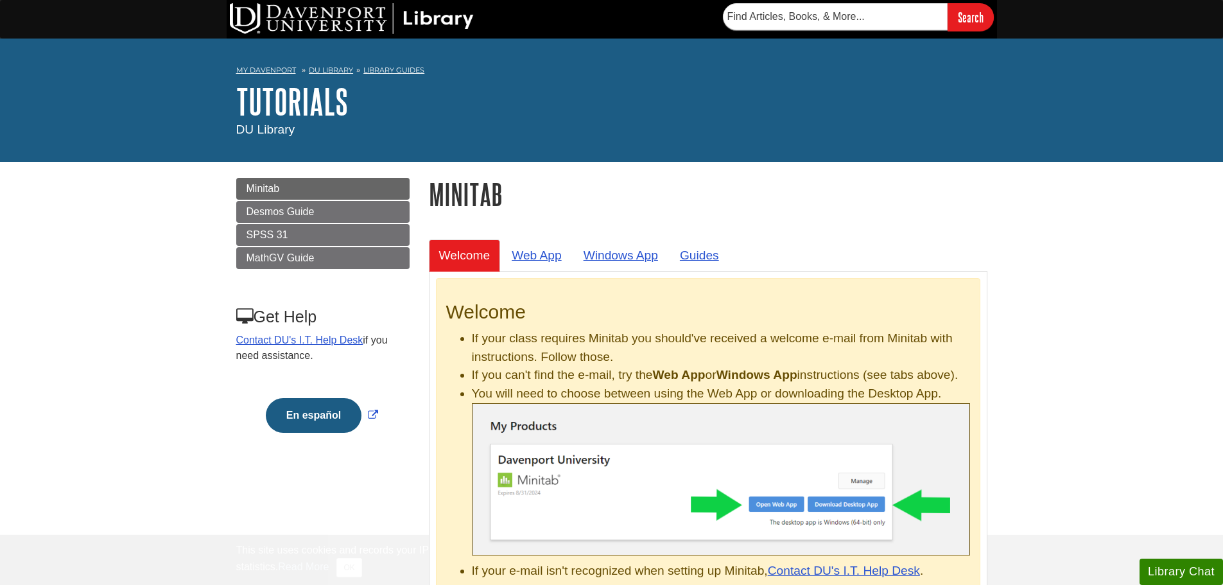  I want to click on button: En español, so click(313, 415).